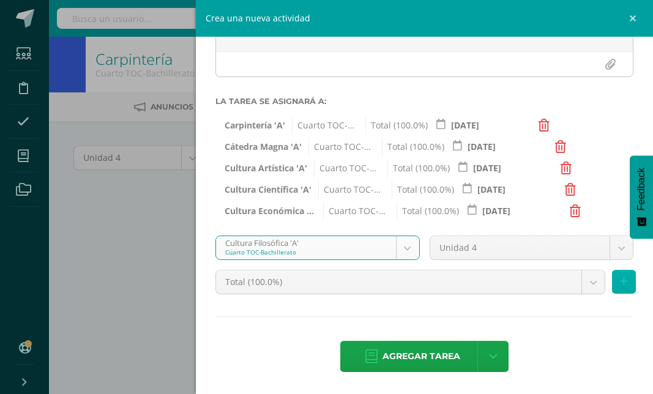 This screenshot has width=653, height=394. I want to click on a: Cultura Filosófica 'A'Cuarto TOC-Bachillerato, so click(317, 248).